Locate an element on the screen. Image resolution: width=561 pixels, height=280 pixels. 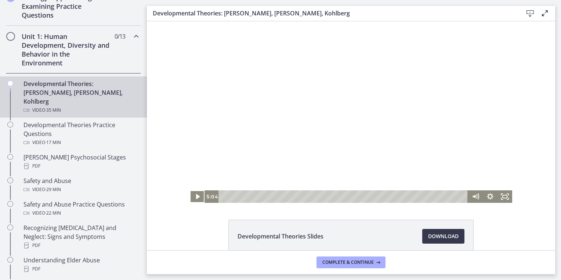
button: Complete & continue is located at coordinates (351, 262).